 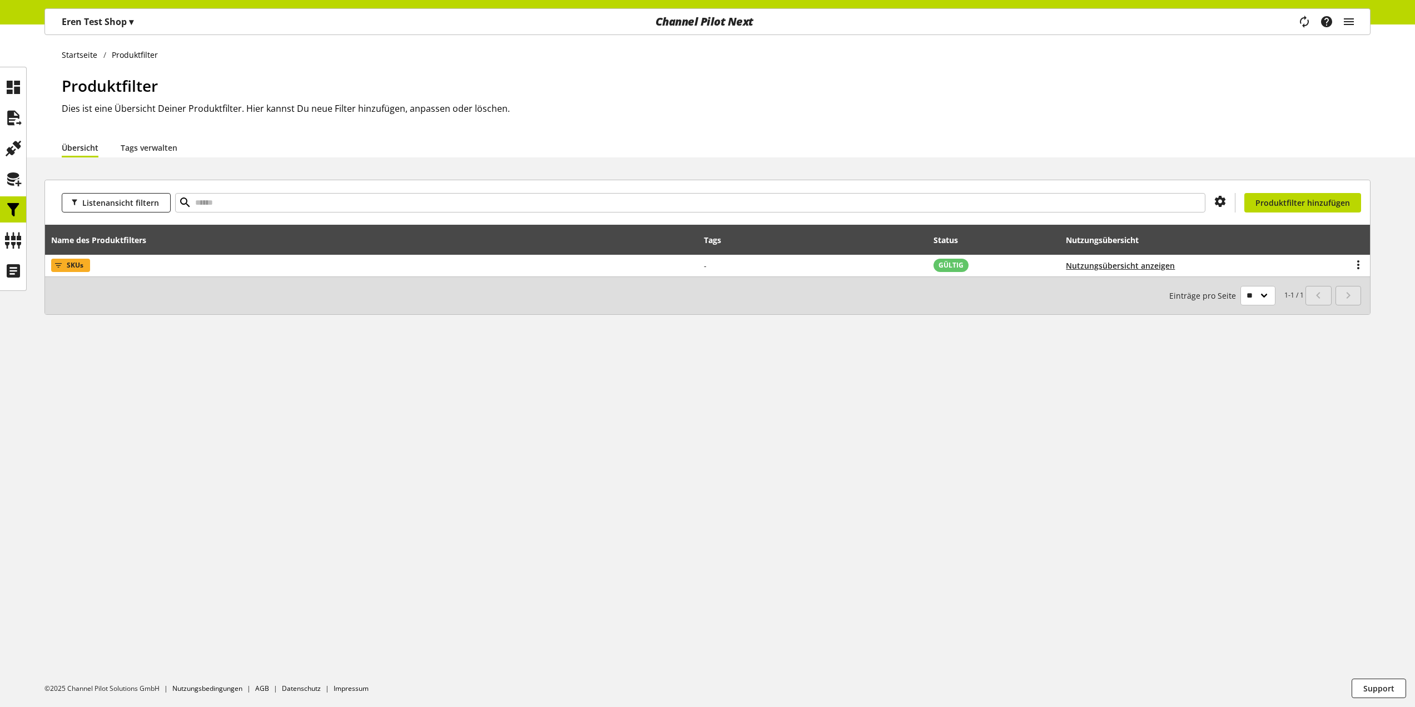 I want to click on a: Nutzungsbedingungen, so click(x=207, y=688).